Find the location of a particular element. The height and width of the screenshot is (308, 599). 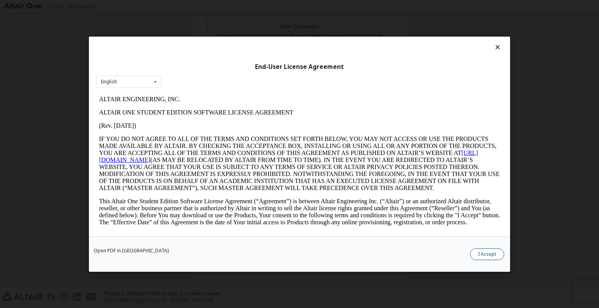

p: ALTAIR ONE STUDENT EDITION SOFTWARE LICENSE AGREEMENT is located at coordinates (203, 20).